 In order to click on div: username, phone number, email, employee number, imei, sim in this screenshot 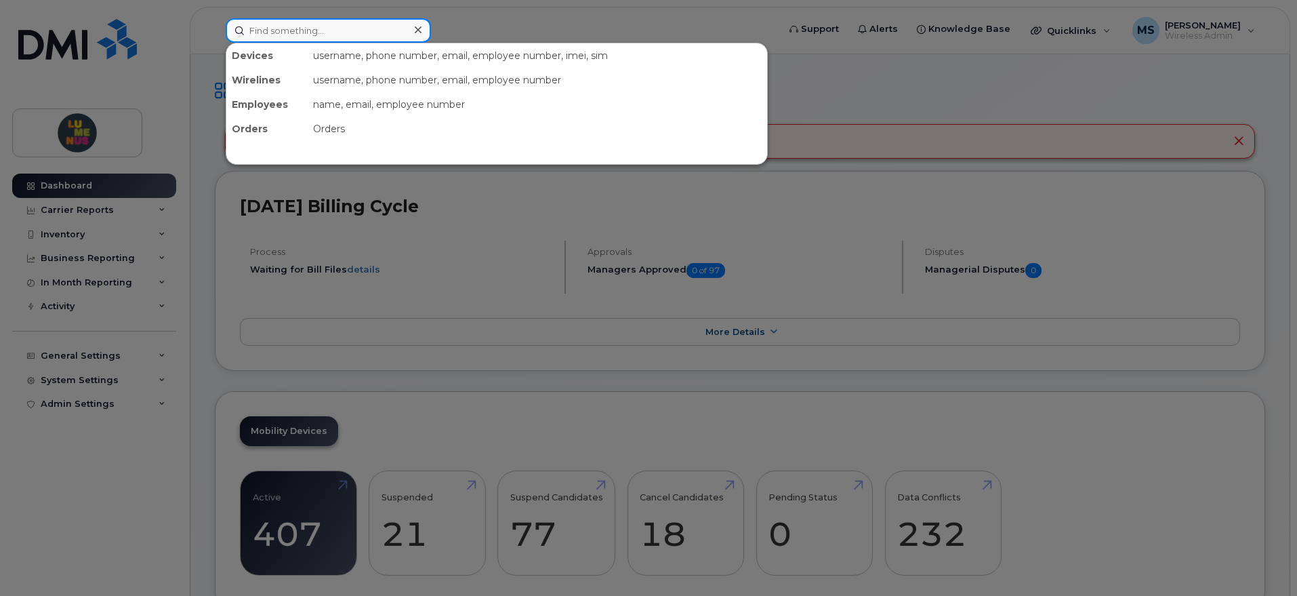, I will do `click(537, 56)`.